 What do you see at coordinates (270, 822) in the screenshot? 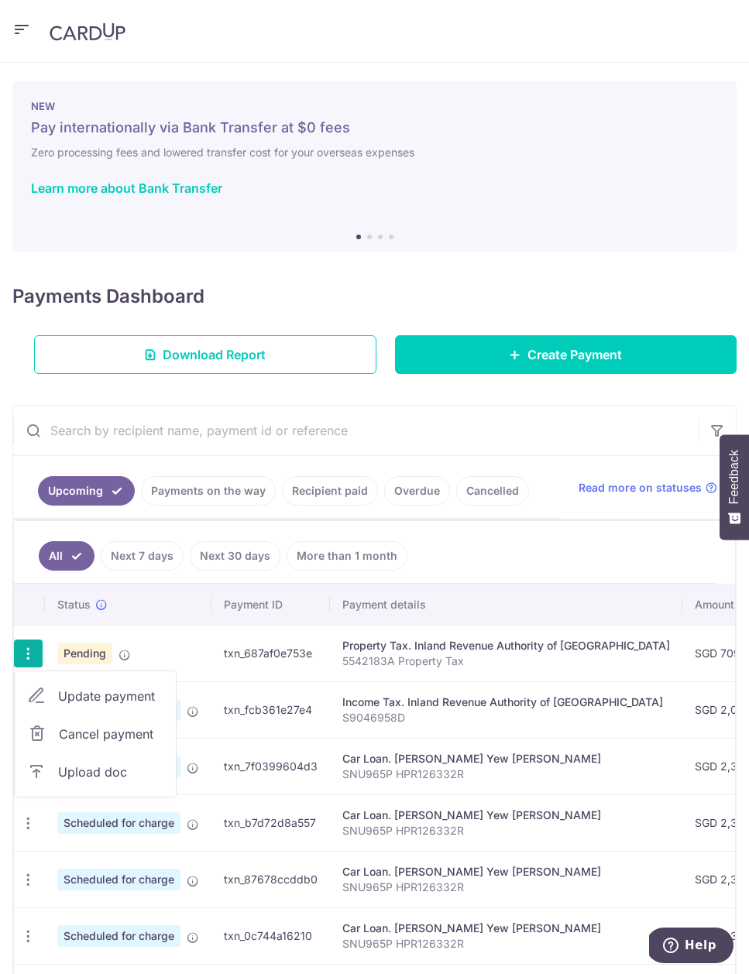
I see `td: txn_b7d72d8a557` at bounding box center [270, 822].